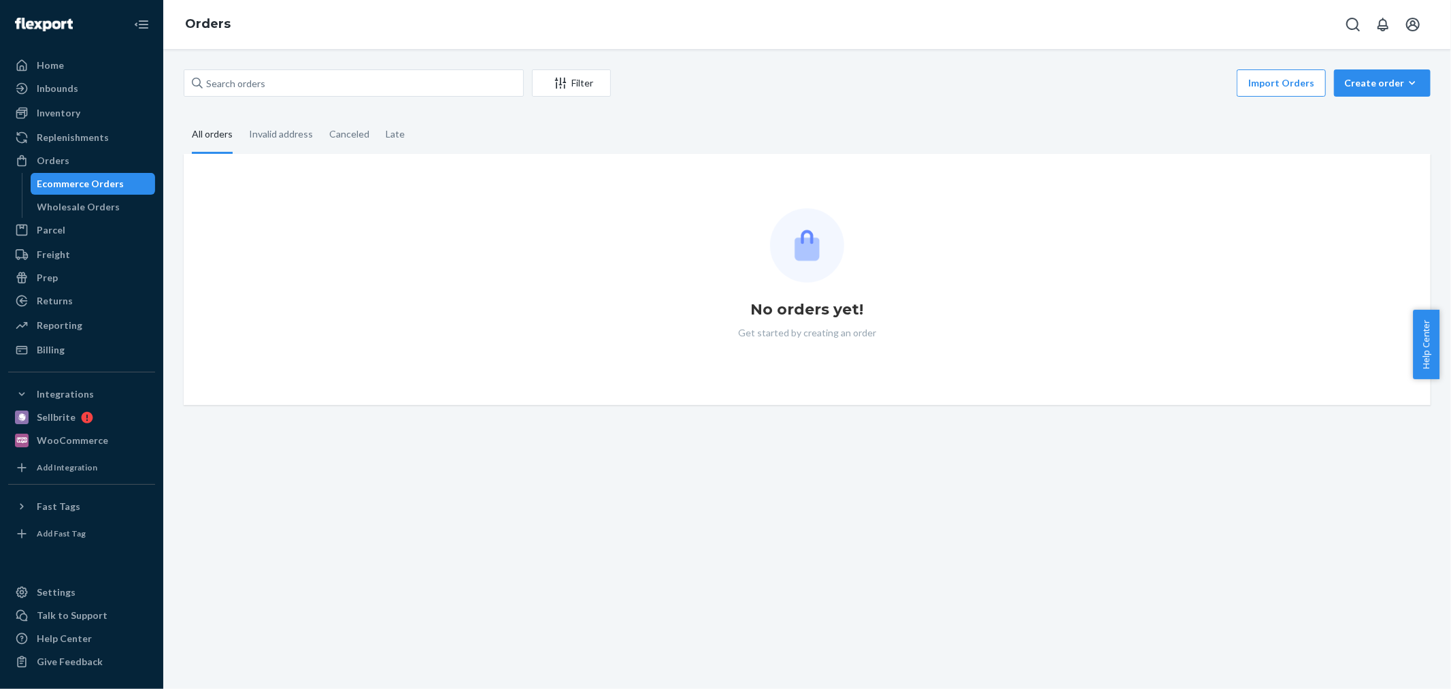 The image size is (1451, 689). What do you see at coordinates (53, 161) in the screenshot?
I see `div: Orders` at bounding box center [53, 161].